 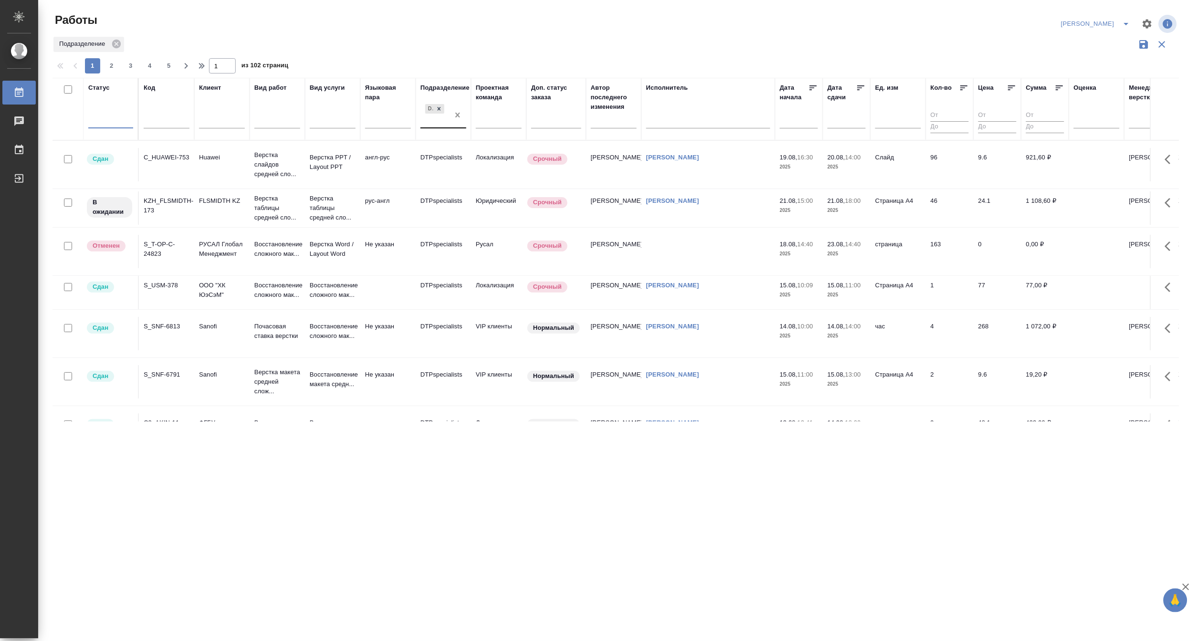 What do you see at coordinates (1046, 430) in the screenshot?
I see `td: 432,90 ₽` at bounding box center [1046, 430].